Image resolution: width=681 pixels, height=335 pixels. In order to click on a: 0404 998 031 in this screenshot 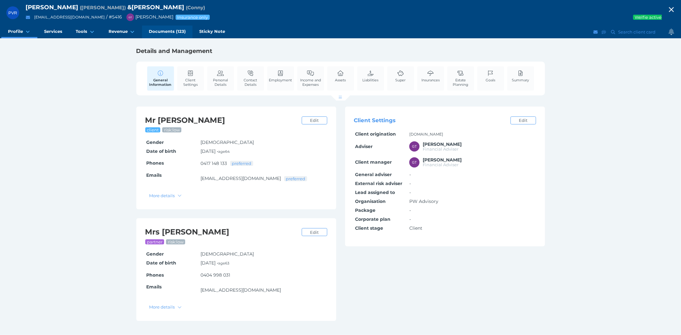, I will do `click(215, 275)`.